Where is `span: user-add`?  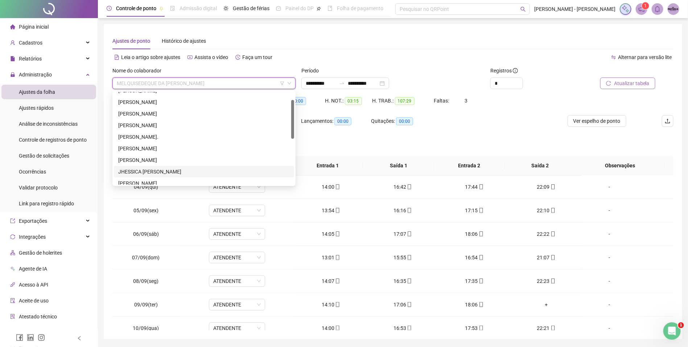
span: user-add is located at coordinates (13, 43).